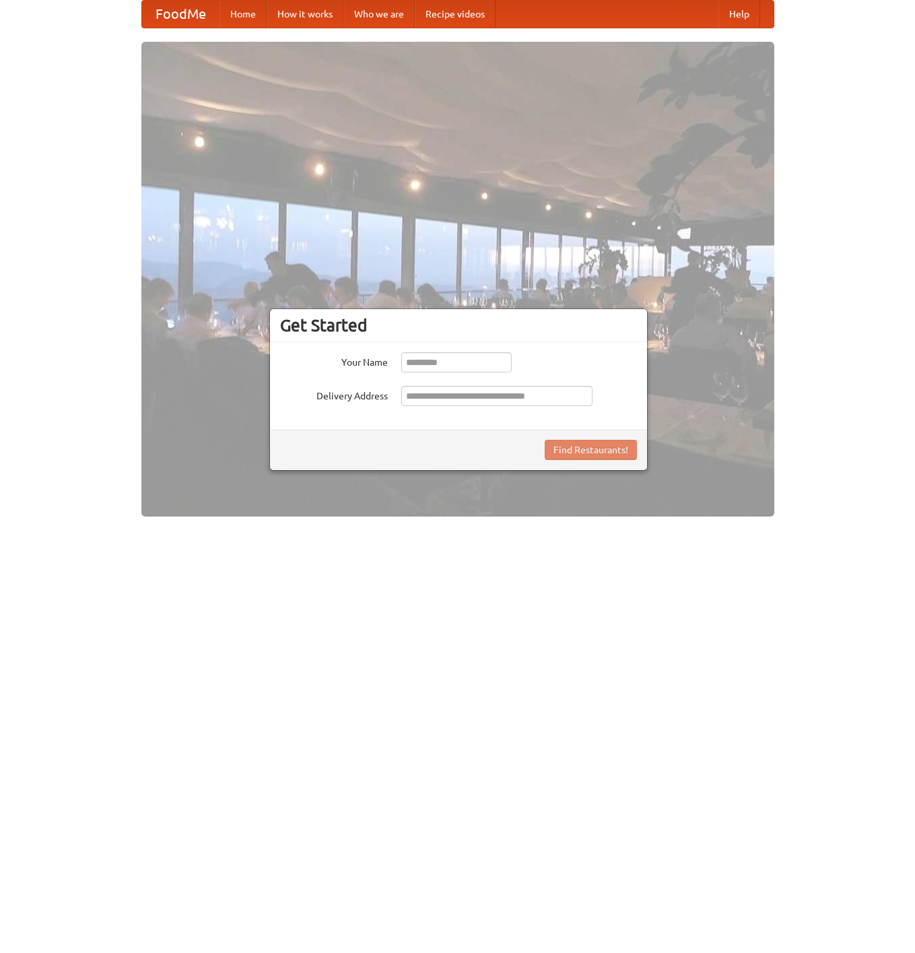 The height and width of the screenshot is (953, 915). I want to click on label: Your Name, so click(334, 360).